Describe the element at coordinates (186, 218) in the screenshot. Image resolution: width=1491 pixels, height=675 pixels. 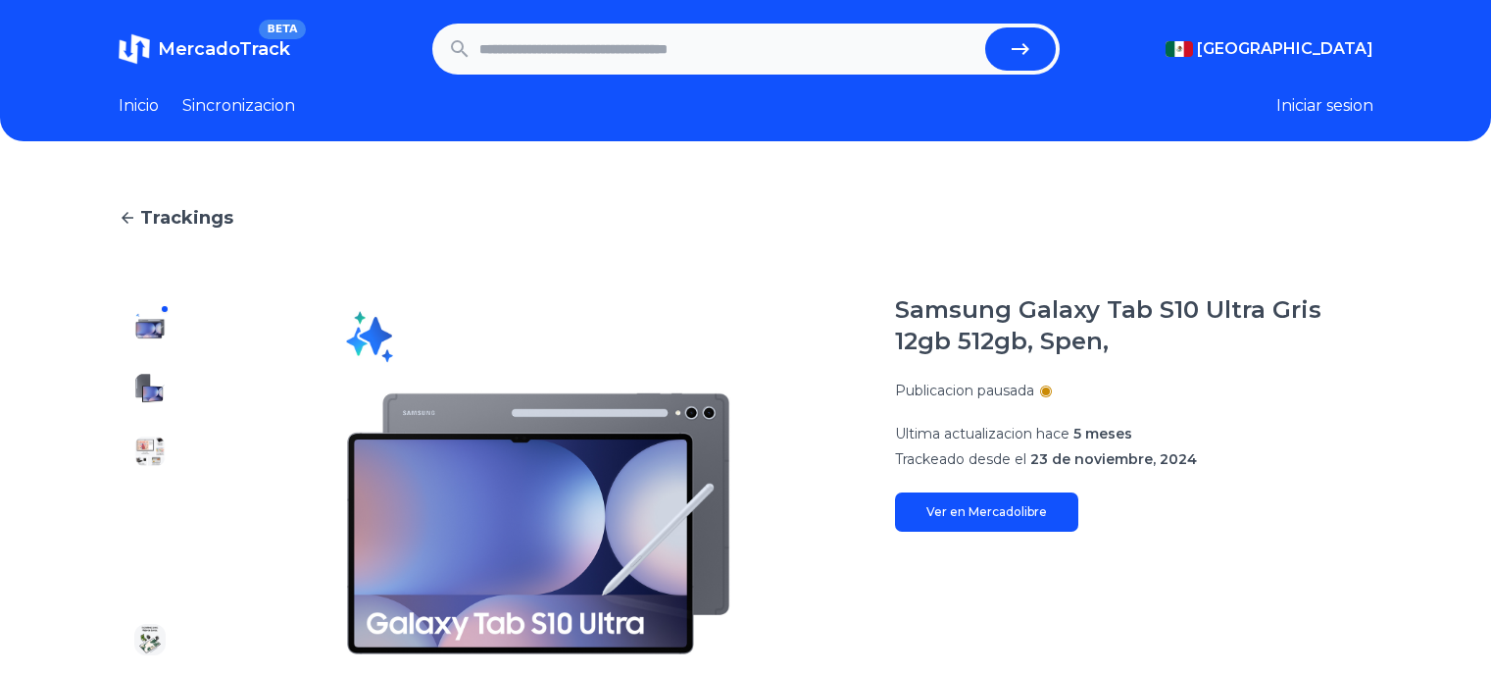
I see `span: Trackings` at that location.